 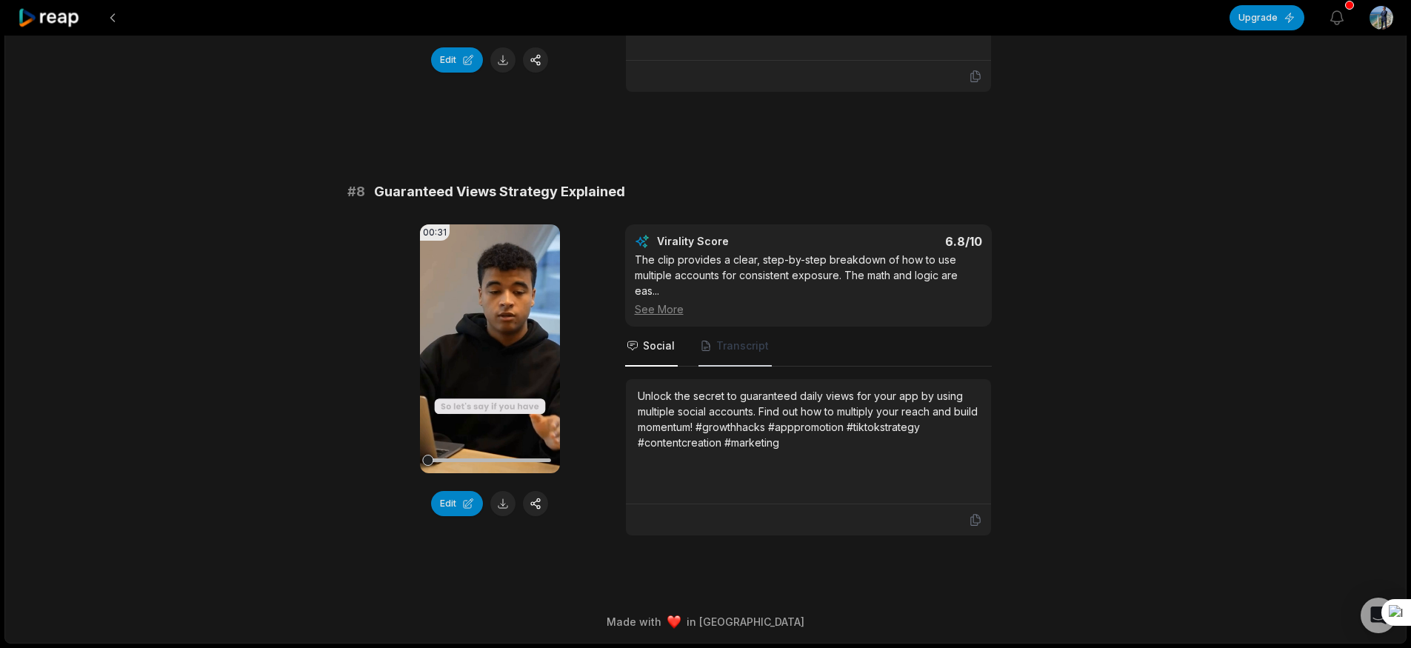 What do you see at coordinates (808, 284) in the screenshot?
I see `div: The clip provides a clear, step-by-step breakdown of how to use multiple accounts for consistent ...` at bounding box center [808, 284].